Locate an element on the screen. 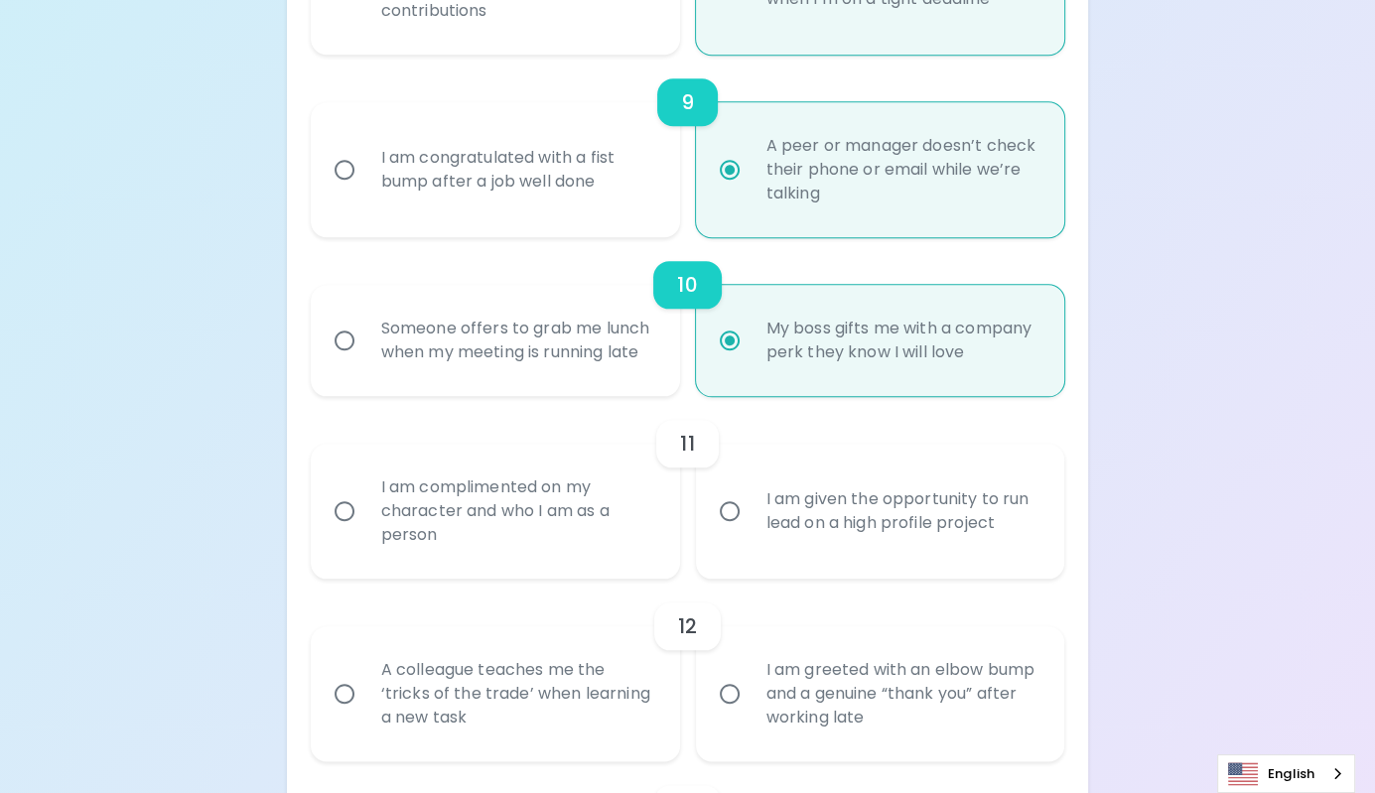  div: Someone offers to grab me lunch when my meeting is running late is located at coordinates (517, 341).